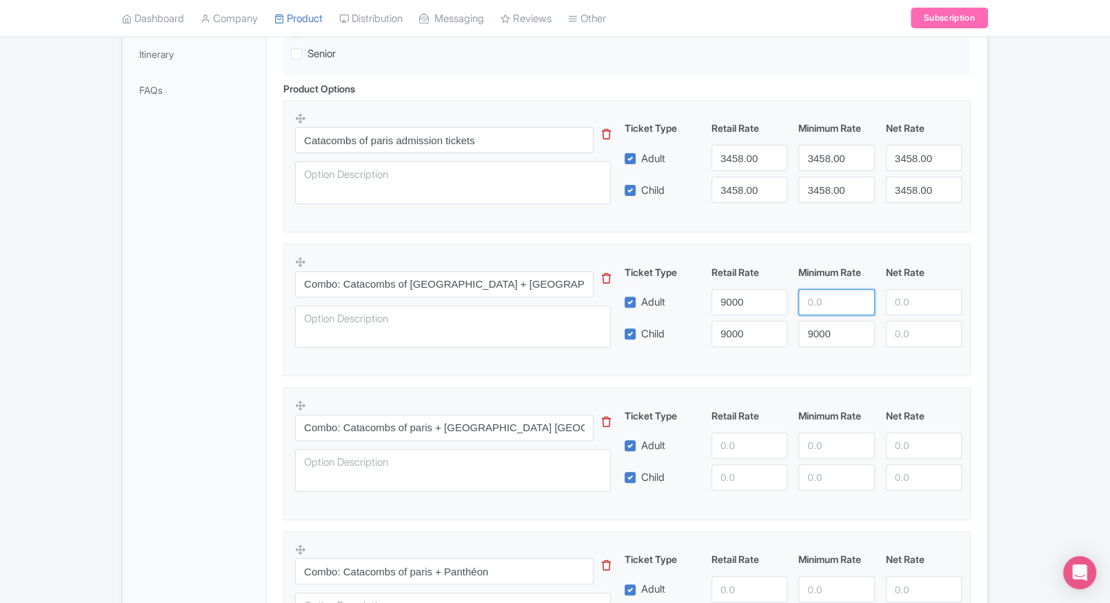 This screenshot has width=1110, height=603. What do you see at coordinates (194, 90) in the screenshot?
I see `a: FAQs` at bounding box center [194, 90].